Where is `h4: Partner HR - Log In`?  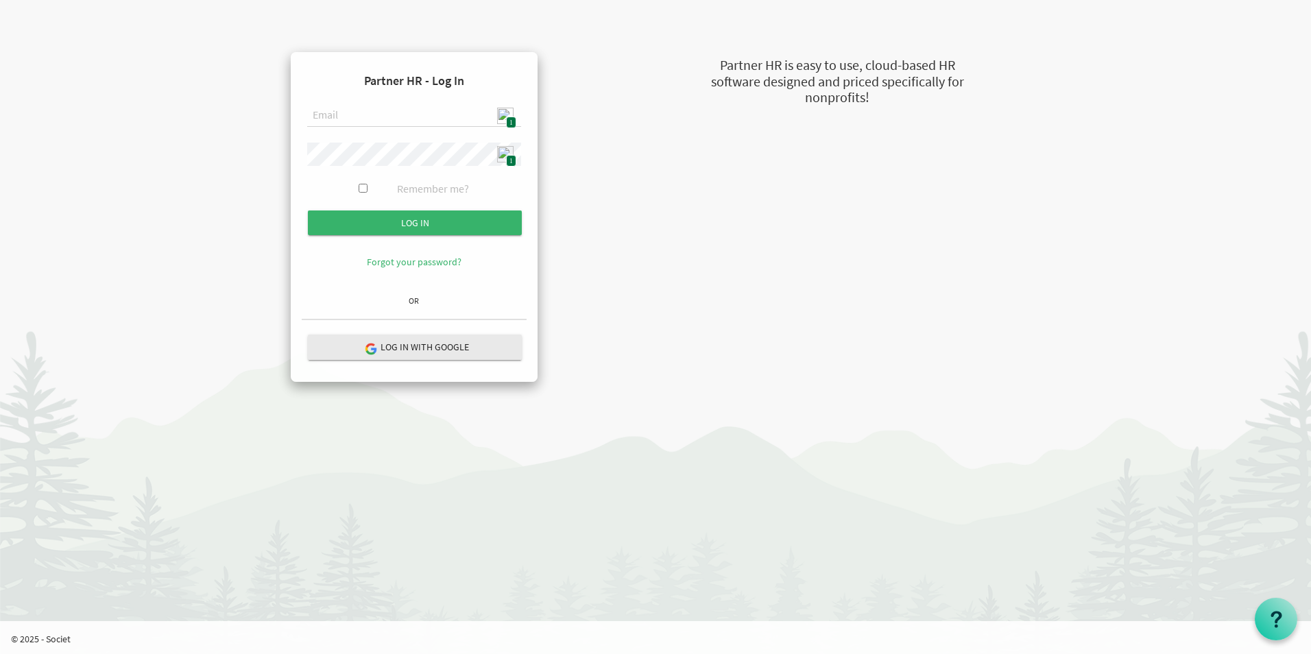 h4: Partner HR - Log In is located at coordinates (414, 81).